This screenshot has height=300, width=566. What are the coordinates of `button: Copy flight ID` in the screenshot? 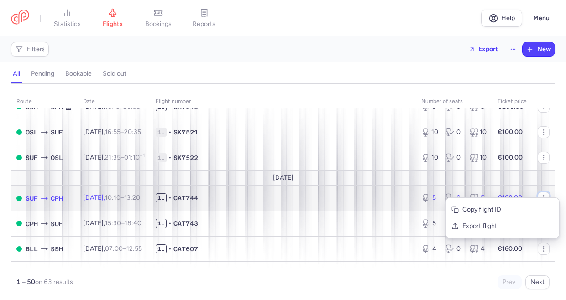 It's located at (502, 210).